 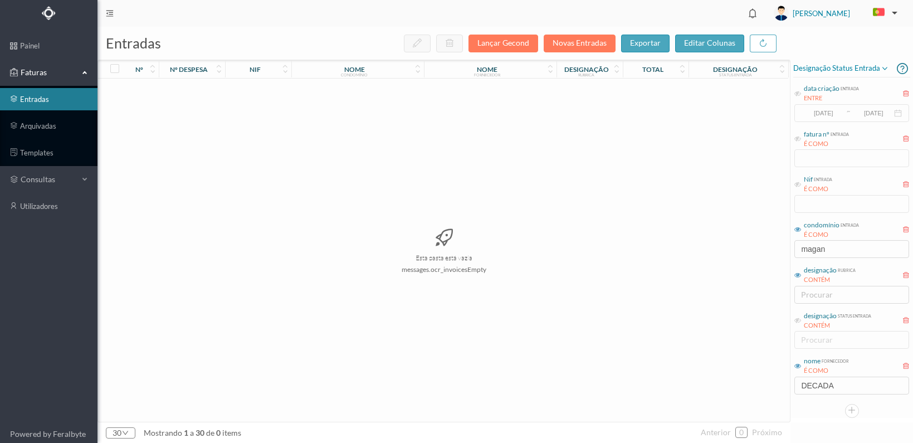 I want to click on a: 0, so click(x=741, y=432).